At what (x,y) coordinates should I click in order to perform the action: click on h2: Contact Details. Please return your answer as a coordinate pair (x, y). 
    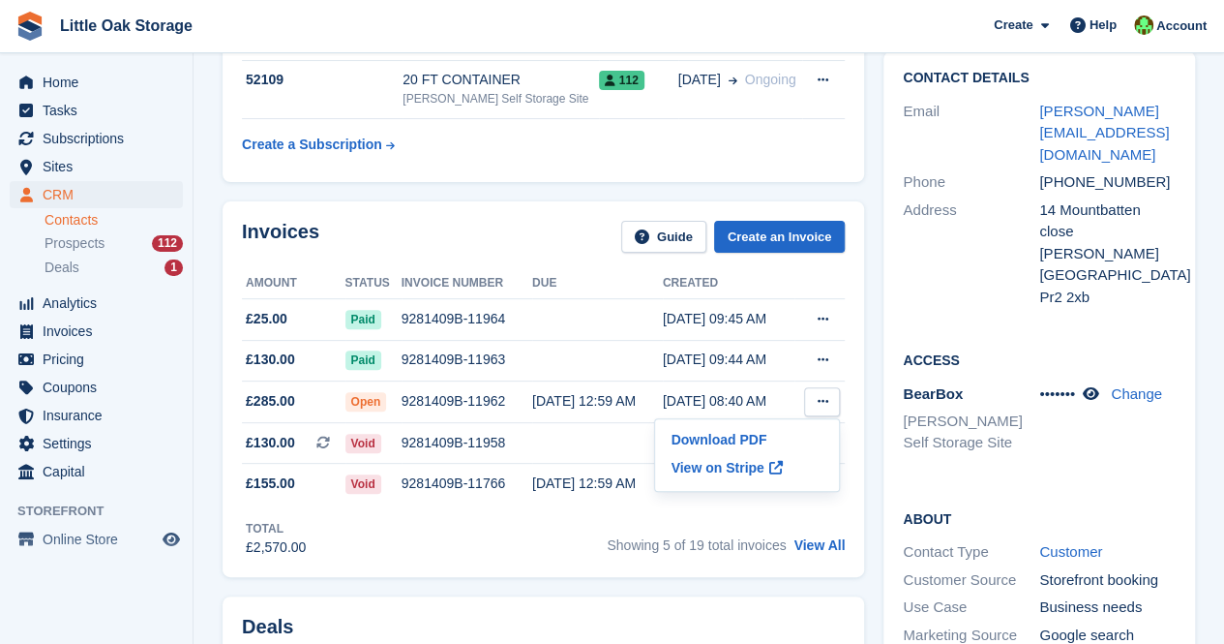
    Looking at the image, I should click on (1039, 78).